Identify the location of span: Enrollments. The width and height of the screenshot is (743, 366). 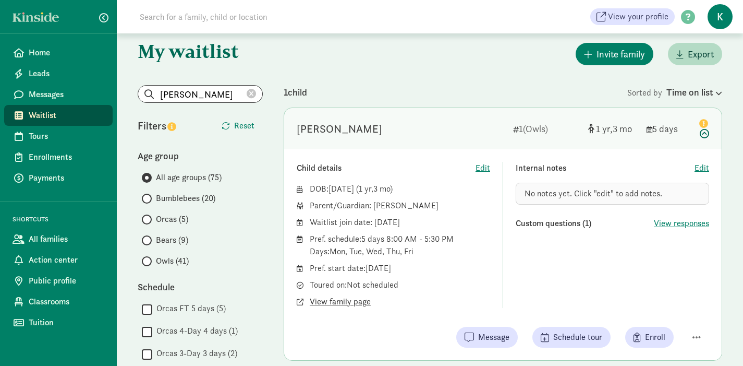
(66, 157).